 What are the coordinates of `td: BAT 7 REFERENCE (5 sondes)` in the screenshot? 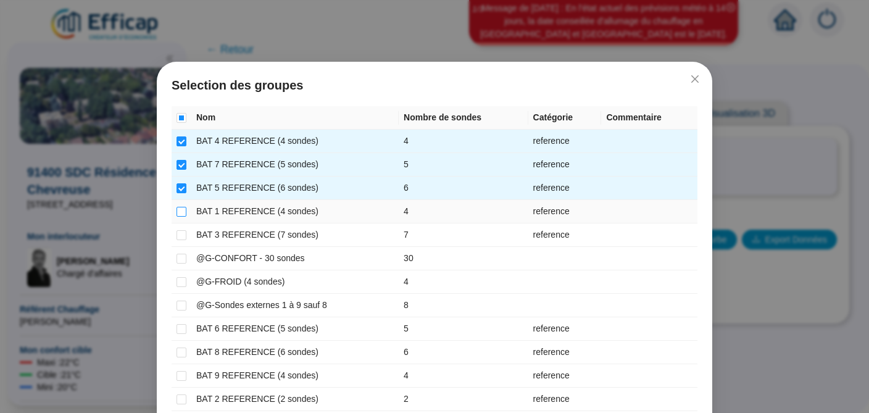 It's located at (295, 165).